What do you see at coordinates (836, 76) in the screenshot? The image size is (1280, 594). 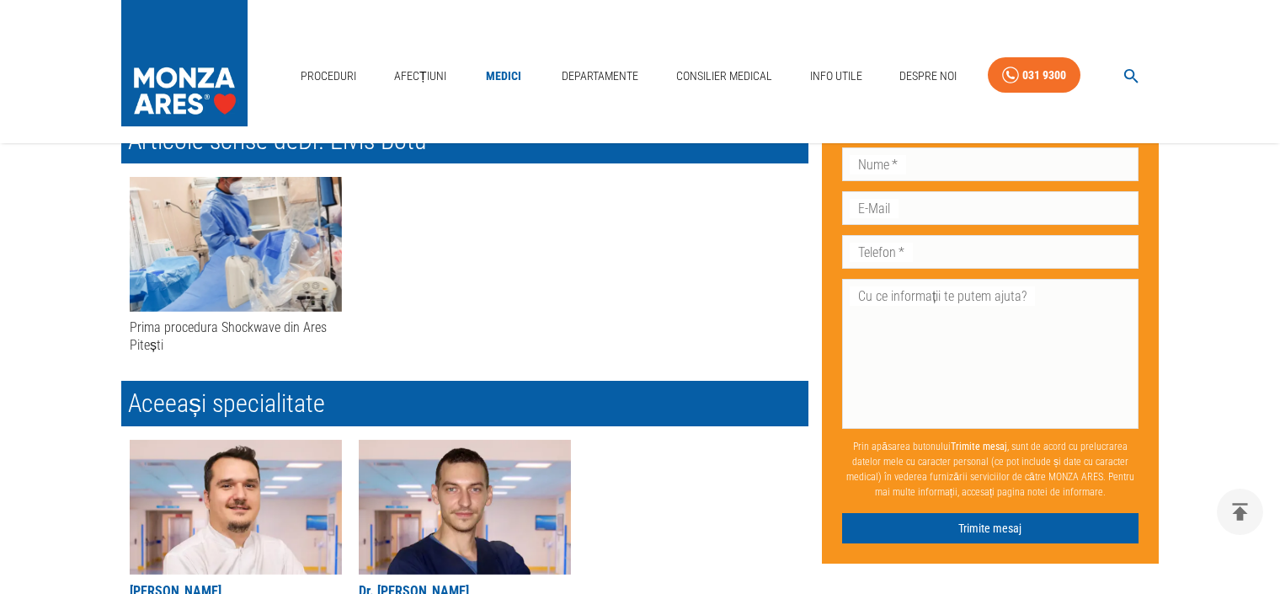 I see `a: Info Utile` at bounding box center [836, 76].